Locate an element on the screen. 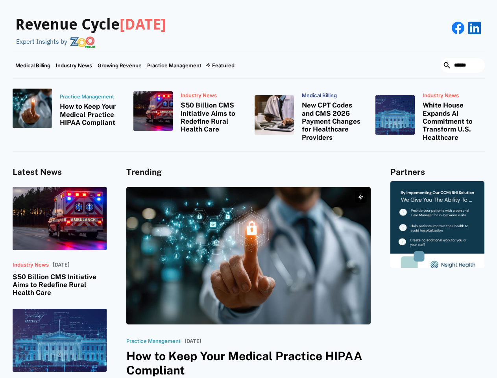 The image size is (497, 378). h4: Latest News is located at coordinates (59, 172).